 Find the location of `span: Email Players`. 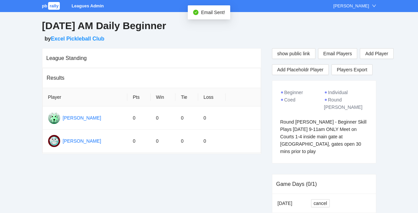

span: Email Players is located at coordinates (338, 53).